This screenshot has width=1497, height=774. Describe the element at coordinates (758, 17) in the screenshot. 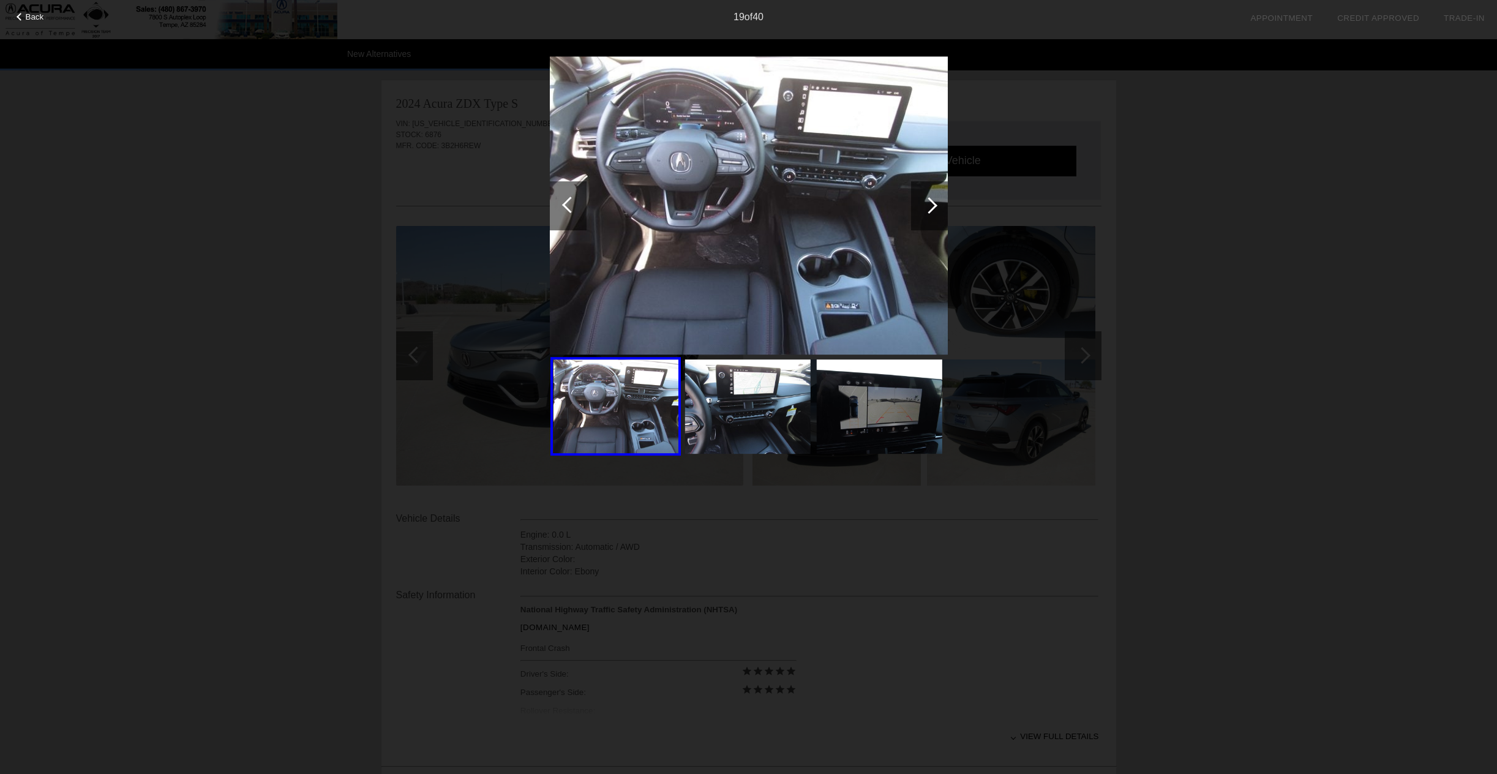

I see `span: 40` at that location.